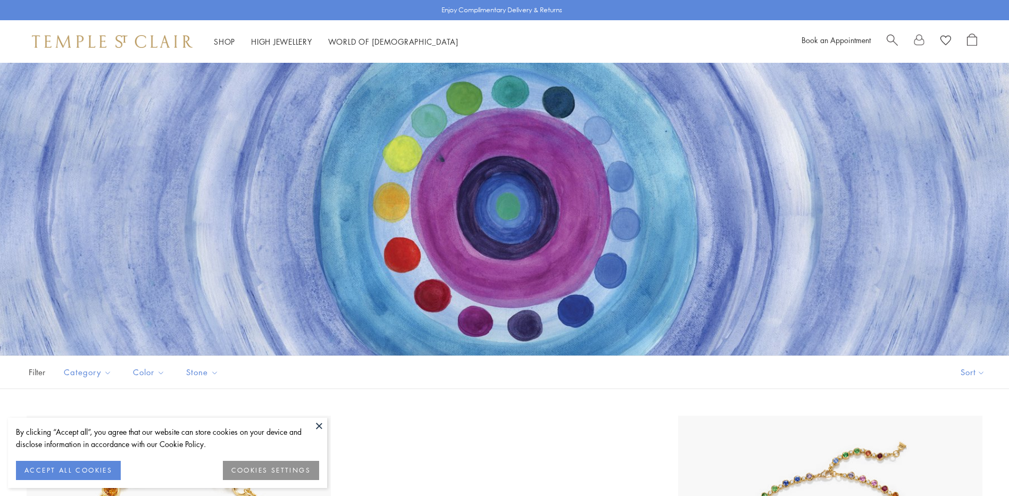 The height and width of the screenshot is (496, 1009). Describe the element at coordinates (892, 41) in the screenshot. I see `a: Search` at that location.